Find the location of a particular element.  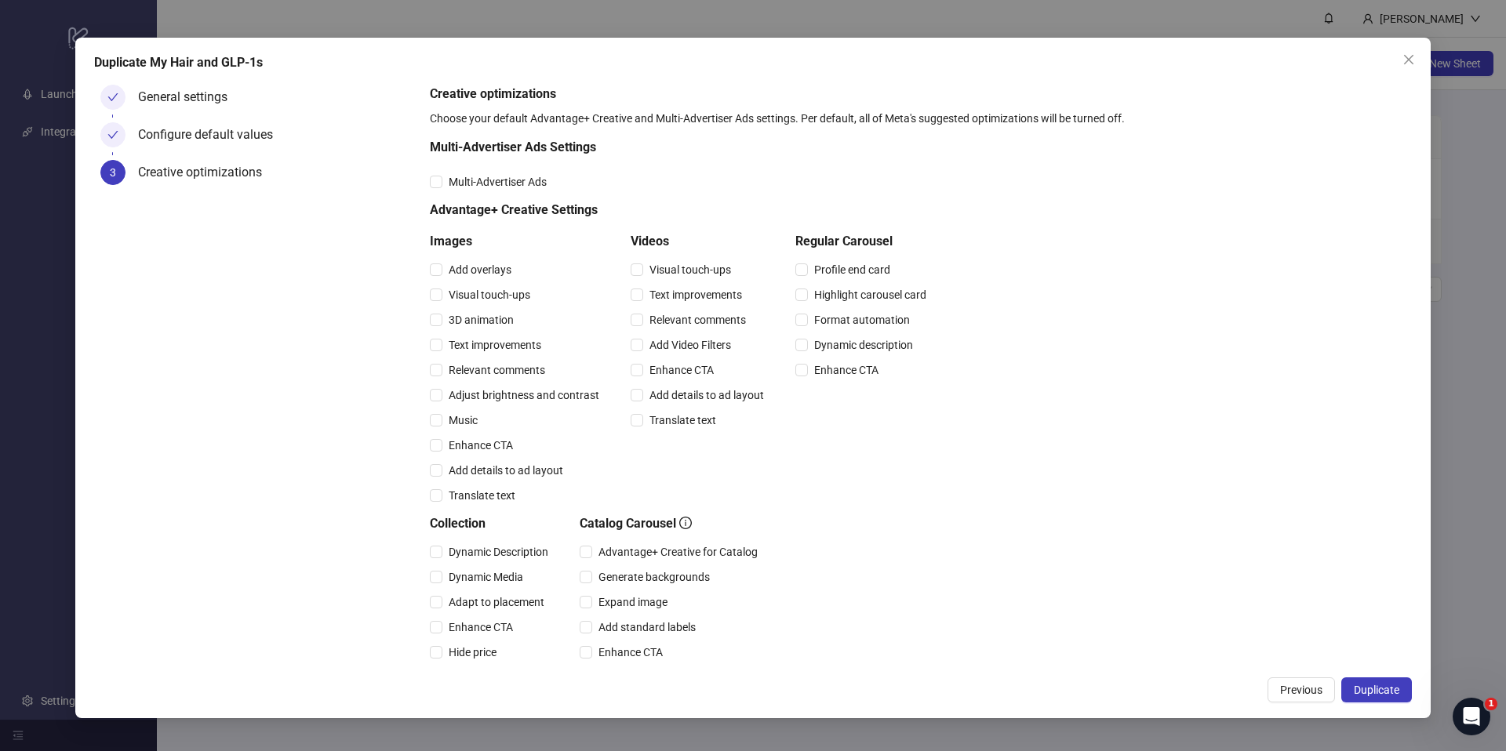

span: close is located at coordinates (1408, 60).